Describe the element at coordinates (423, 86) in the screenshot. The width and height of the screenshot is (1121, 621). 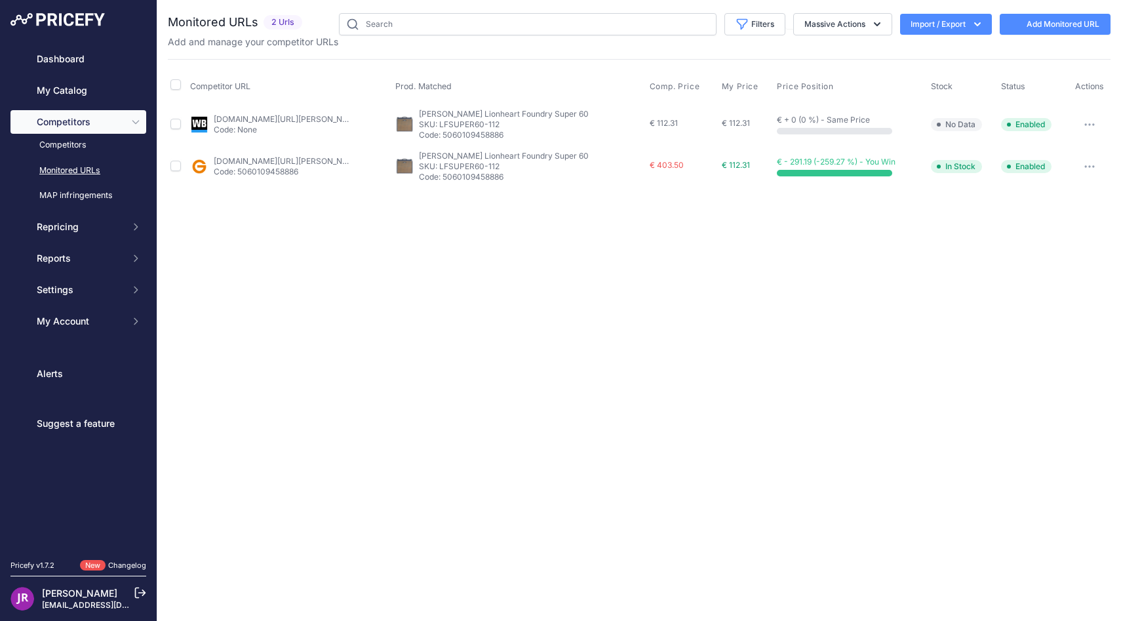
I see `span: Prod. Matched` at that location.